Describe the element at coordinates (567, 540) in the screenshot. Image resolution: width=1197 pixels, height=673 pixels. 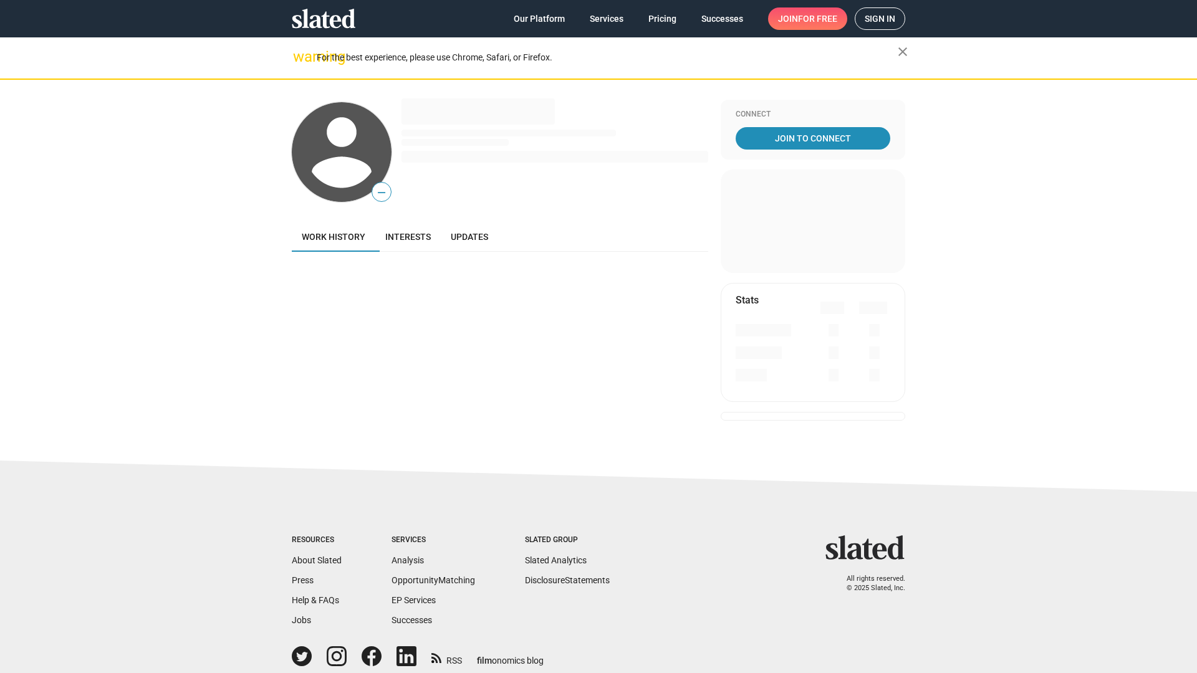
I see `div: Slated Group` at that location.